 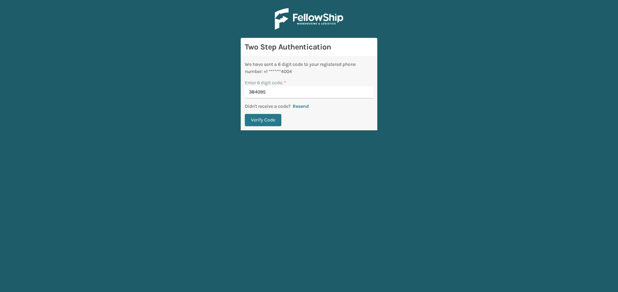 What do you see at coordinates (301, 107) in the screenshot?
I see `button: Resend` at bounding box center [301, 107].